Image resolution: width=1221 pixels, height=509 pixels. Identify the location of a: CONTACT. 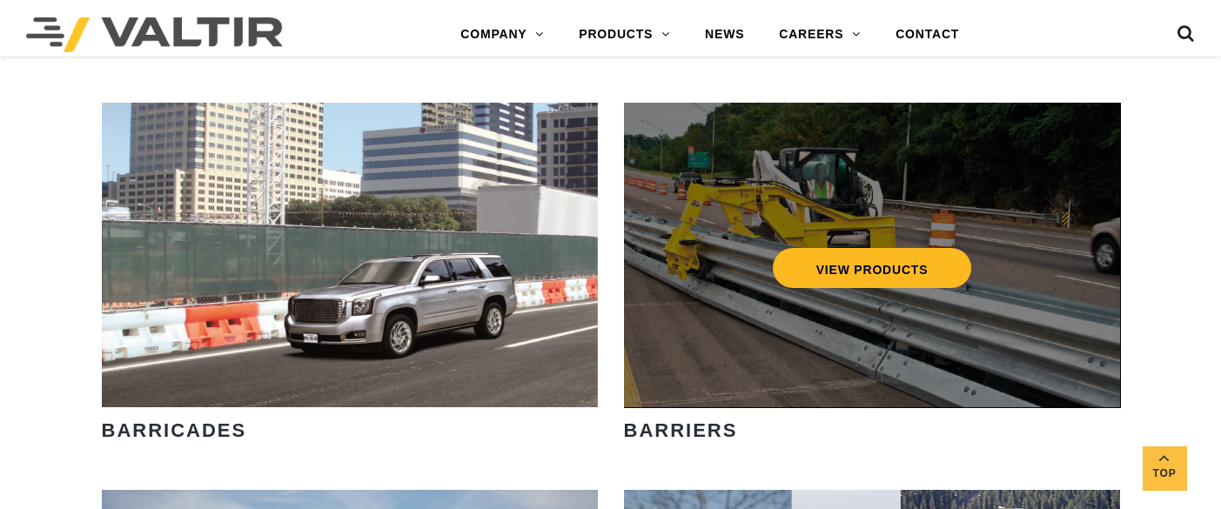
(926, 35).